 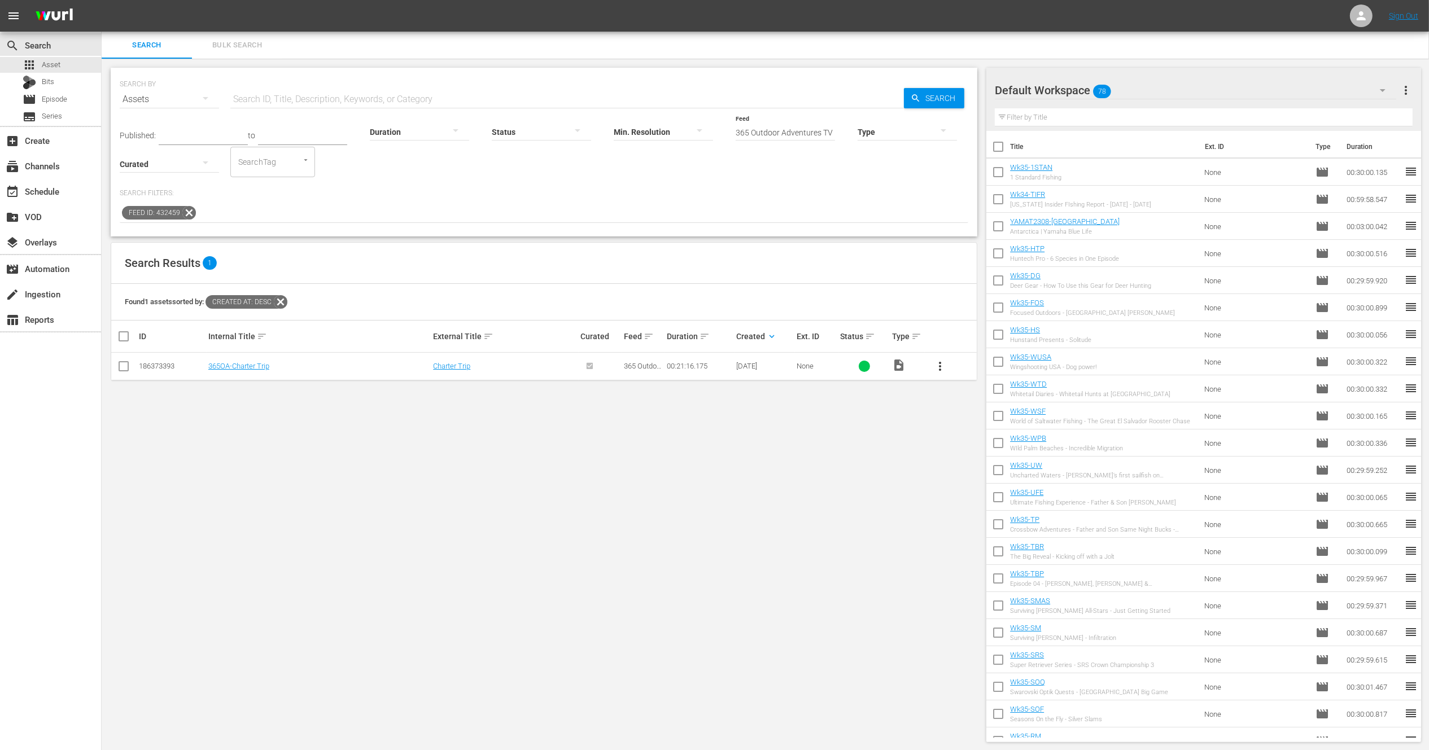 What do you see at coordinates (51, 65) in the screenshot?
I see `span: Asset` at bounding box center [51, 65].